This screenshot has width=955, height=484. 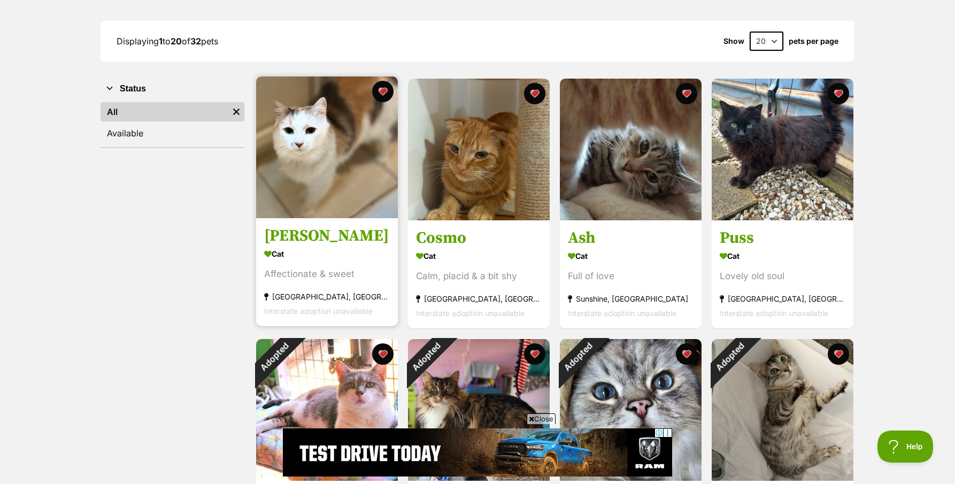 I want to click on strong: 20, so click(x=176, y=41).